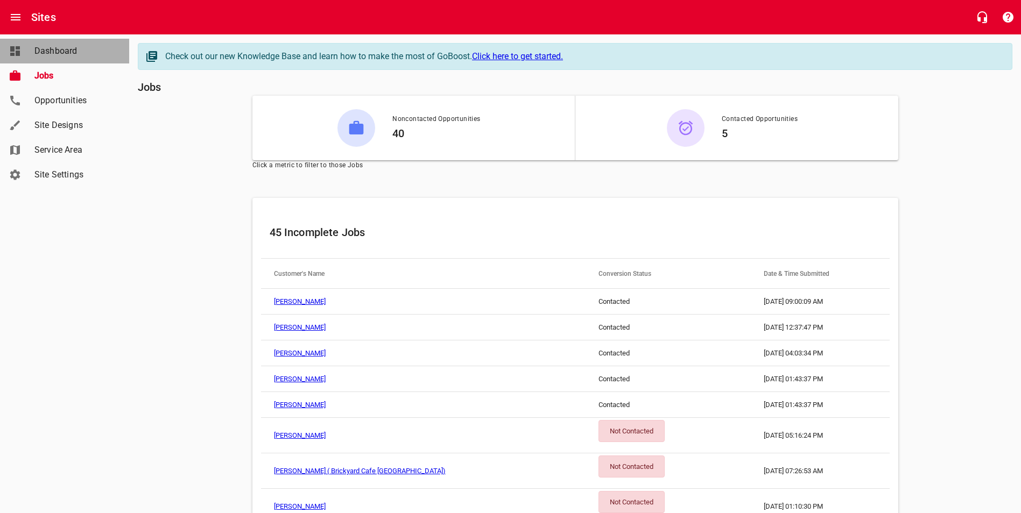 This screenshot has width=1021, height=513. I want to click on span: Opportunities, so click(75, 101).